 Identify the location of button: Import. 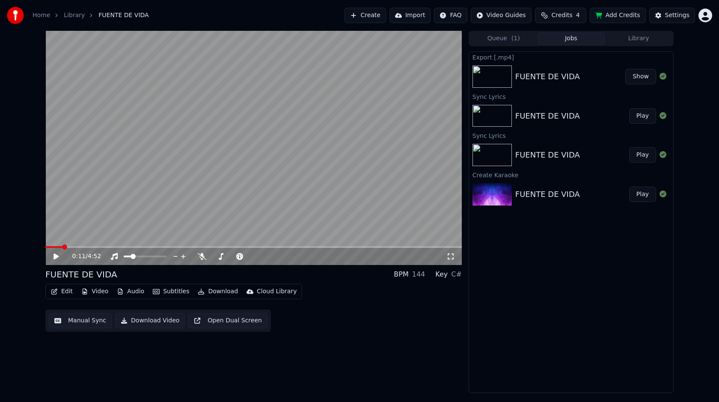
(410, 15).